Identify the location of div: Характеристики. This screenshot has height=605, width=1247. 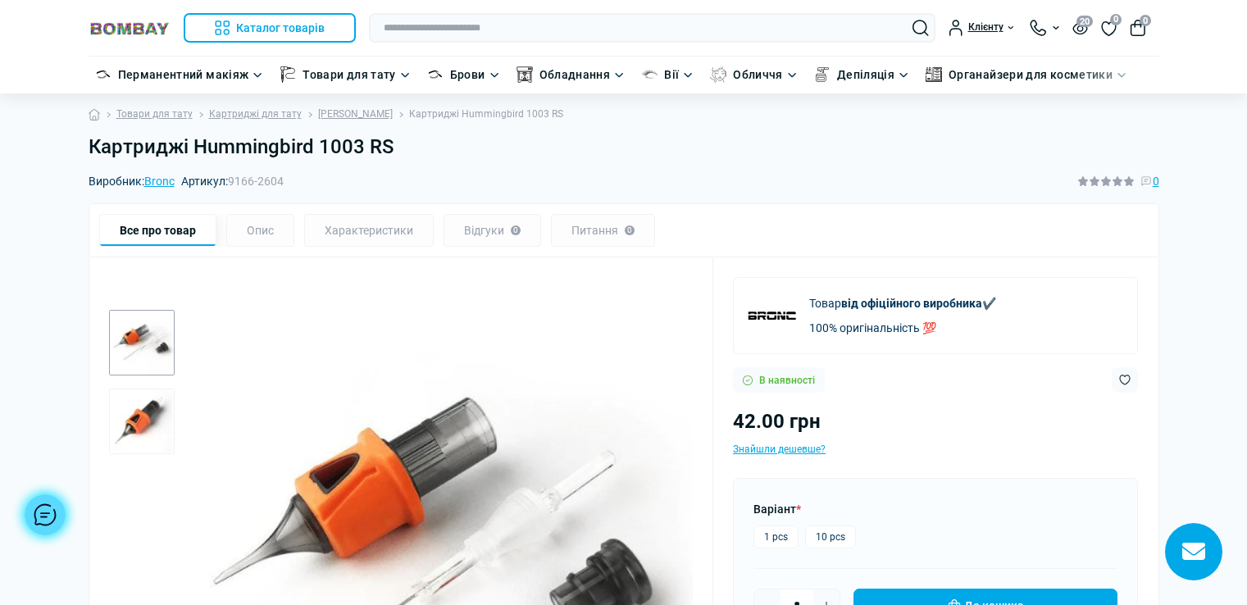
(369, 230).